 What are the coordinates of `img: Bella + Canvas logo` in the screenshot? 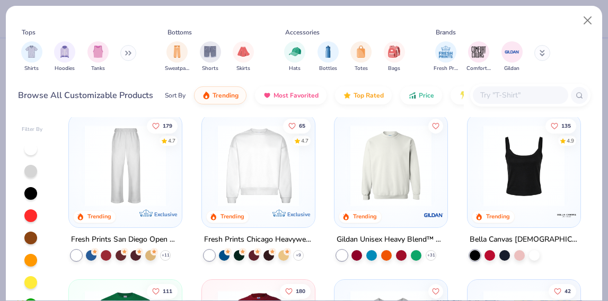 It's located at (566, 215).